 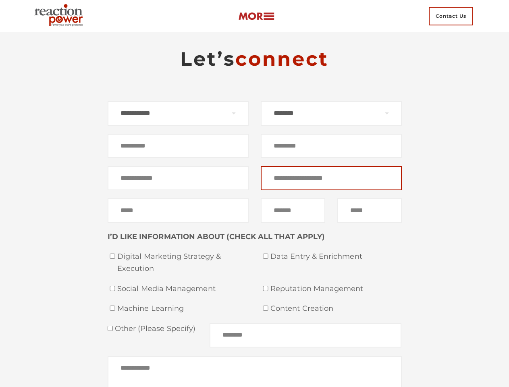 I want to click on span: Other (please specify), so click(x=154, y=328).